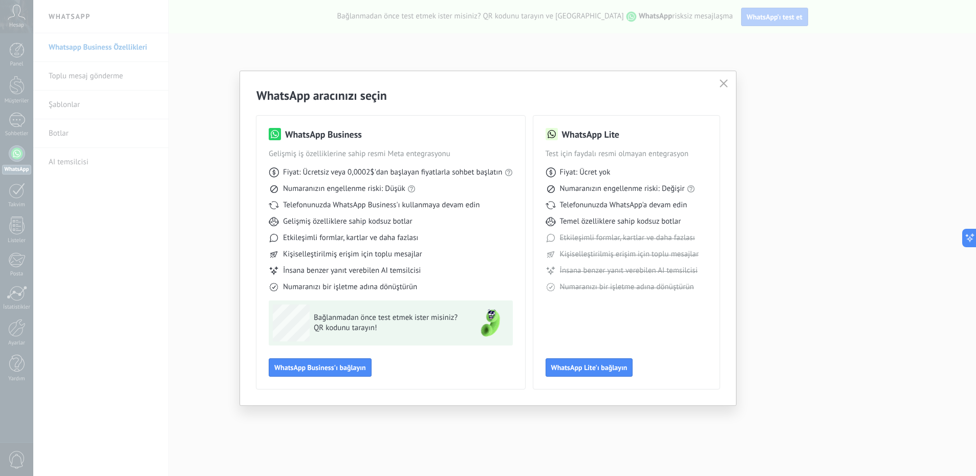 Image resolution: width=976 pixels, height=476 pixels. Describe the element at coordinates (348, 222) in the screenshot. I see `span: Gelişmiş özelliklere sahip kodsuz botlar` at that location.